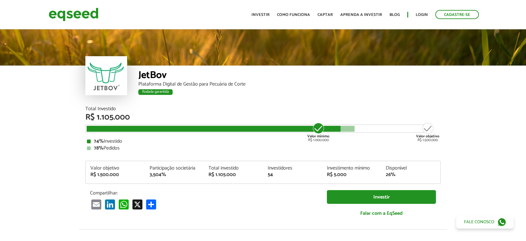 The height and width of the screenshot is (241, 526). Describe the element at coordinates (124, 204) in the screenshot. I see `a: WhatsApp` at that location.